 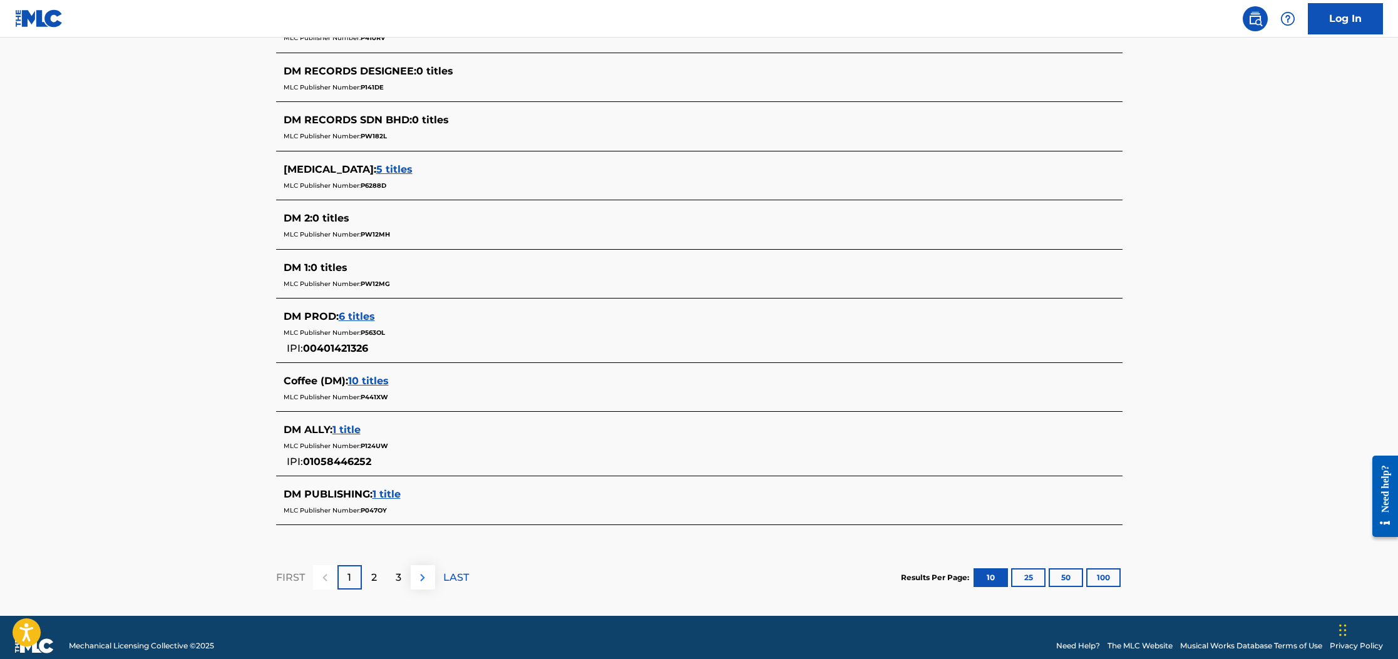 I want to click on button: 25, so click(x=1028, y=578).